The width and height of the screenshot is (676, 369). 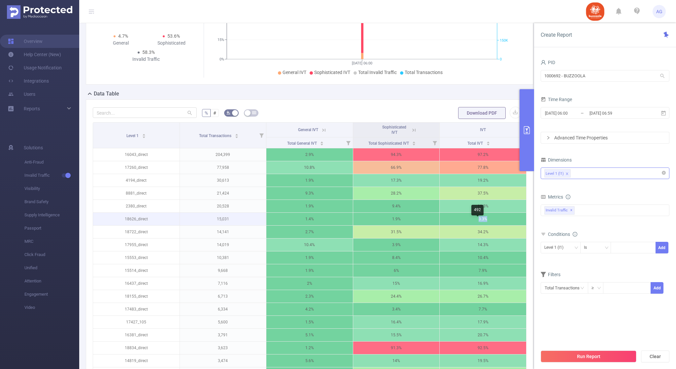 What do you see at coordinates (556, 35) in the screenshot?
I see `span: Create Report` at bounding box center [556, 35].